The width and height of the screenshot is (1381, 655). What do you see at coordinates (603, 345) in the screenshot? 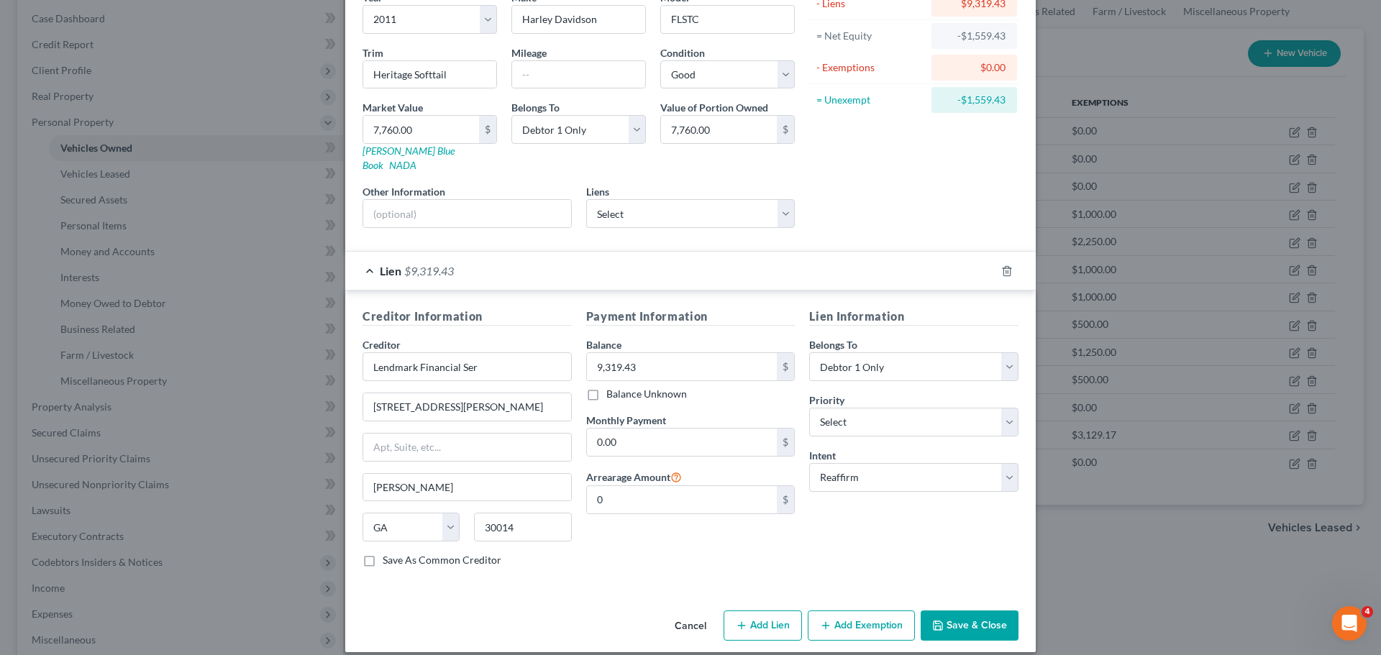
I see `label: Balance` at bounding box center [603, 345].